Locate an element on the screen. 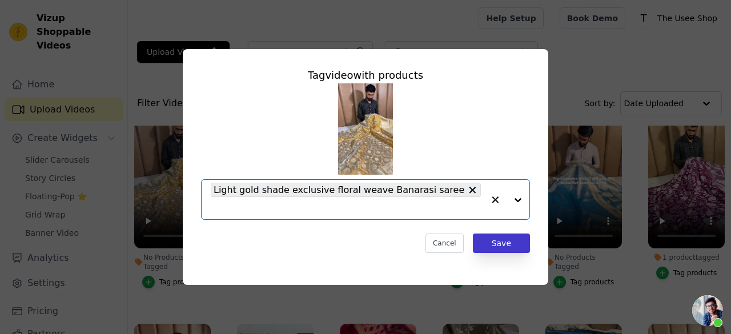 This screenshot has width=731, height=334. span: Light gold shade exclusive floral weave Banarasi saree is located at coordinates (339, 190).